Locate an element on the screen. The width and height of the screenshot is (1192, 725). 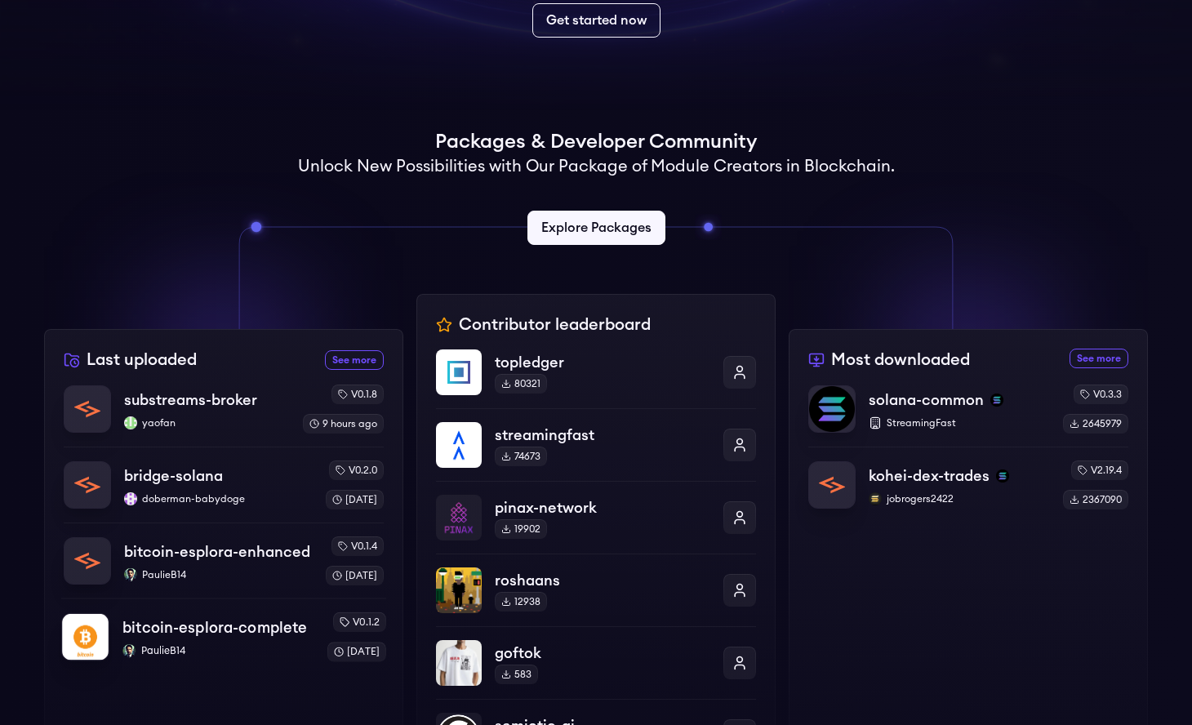
img: solana-common is located at coordinates (832, 409).